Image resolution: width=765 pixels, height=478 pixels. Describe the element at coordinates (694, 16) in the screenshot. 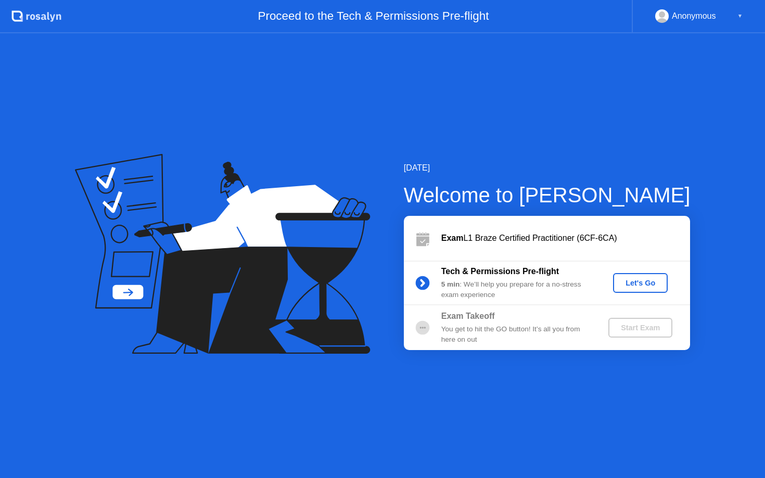

I see `div: Anonymous` at that location.